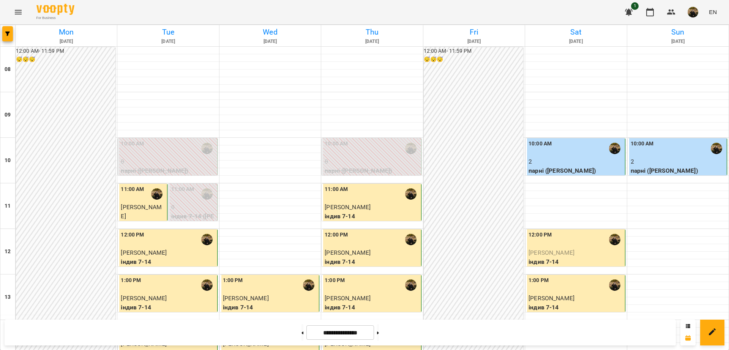 This screenshot has height=350, width=729. Describe the element at coordinates (66, 32) in the screenshot. I see `h6: Mon` at that location.